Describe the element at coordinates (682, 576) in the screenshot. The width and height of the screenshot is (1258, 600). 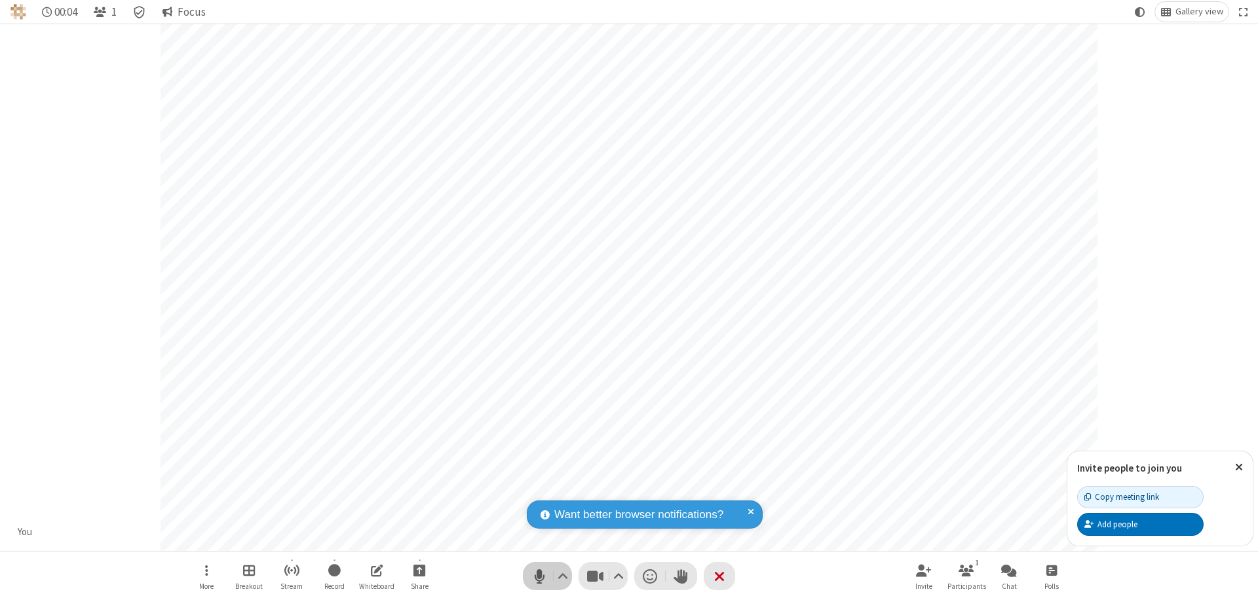
I see `button: Raise hand` at that location.